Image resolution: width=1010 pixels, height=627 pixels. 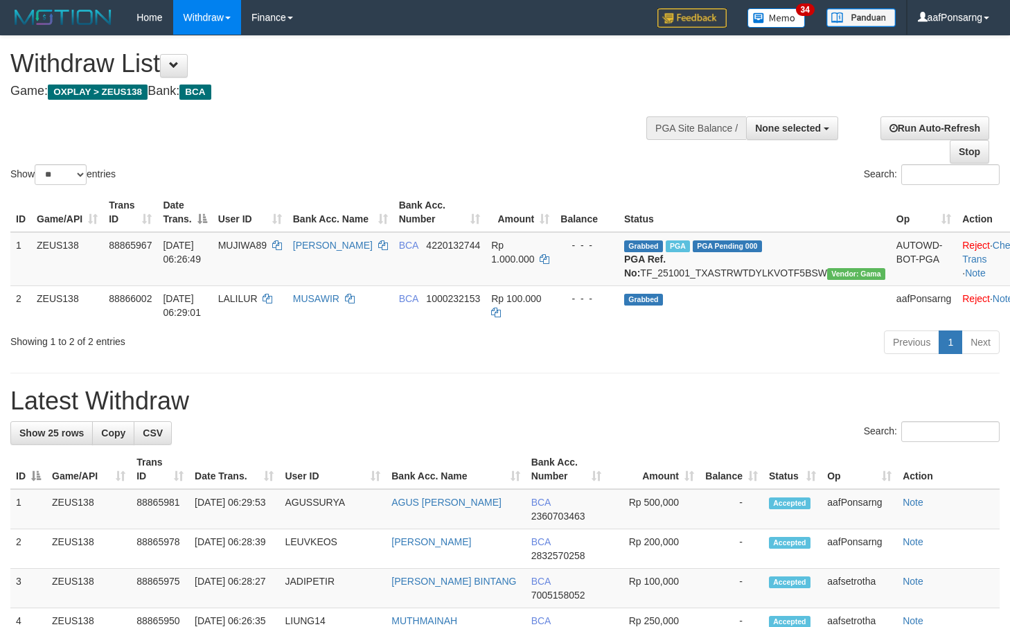 I want to click on input: Search:, so click(x=950, y=175).